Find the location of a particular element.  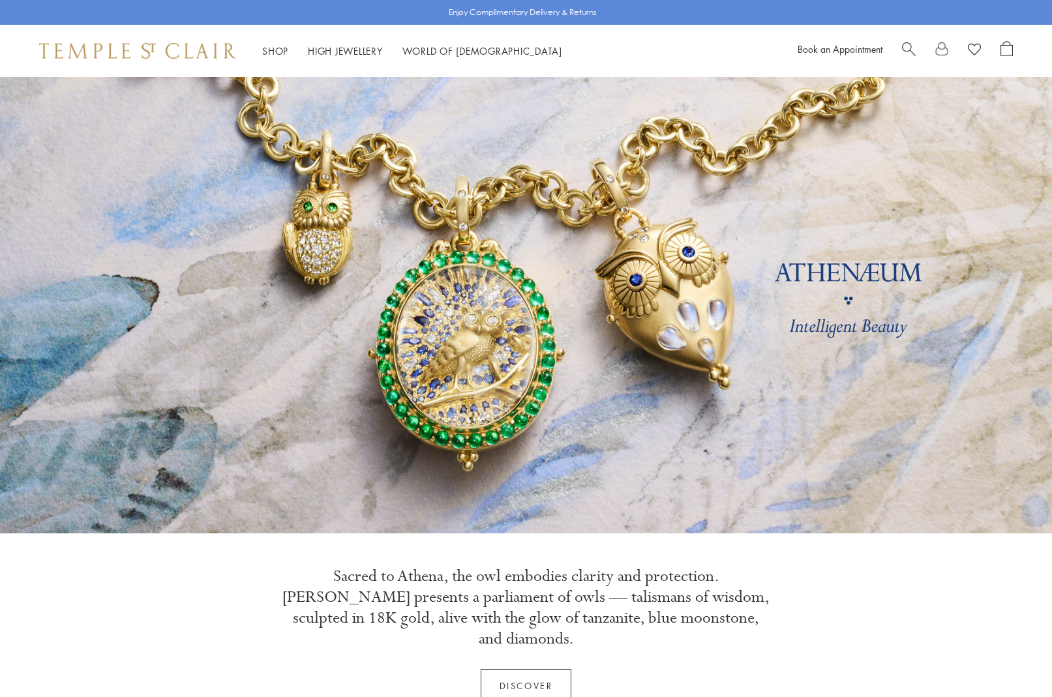

a: Search is located at coordinates (909, 51).